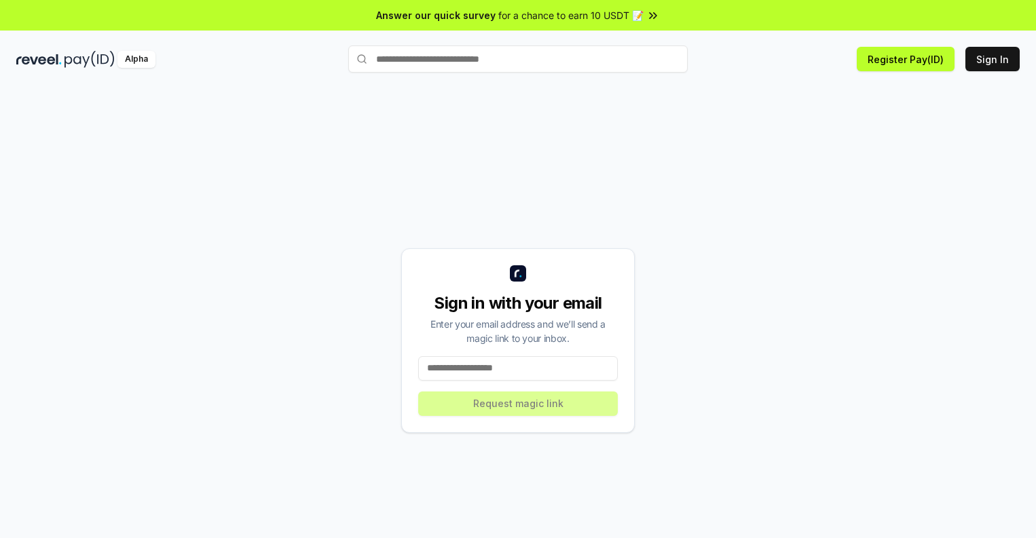  I want to click on button: Sign In, so click(992, 59).